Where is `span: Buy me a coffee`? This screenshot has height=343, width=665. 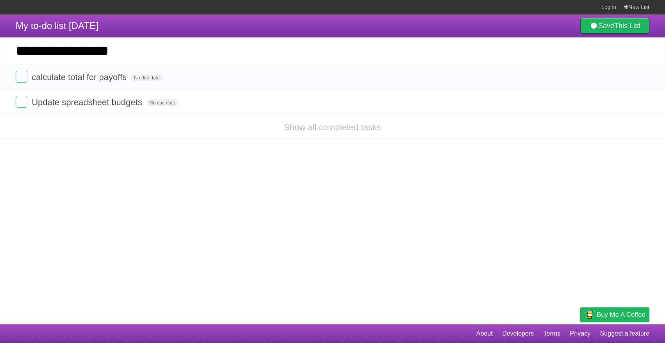
span: Buy me a coffee is located at coordinates (621, 314).